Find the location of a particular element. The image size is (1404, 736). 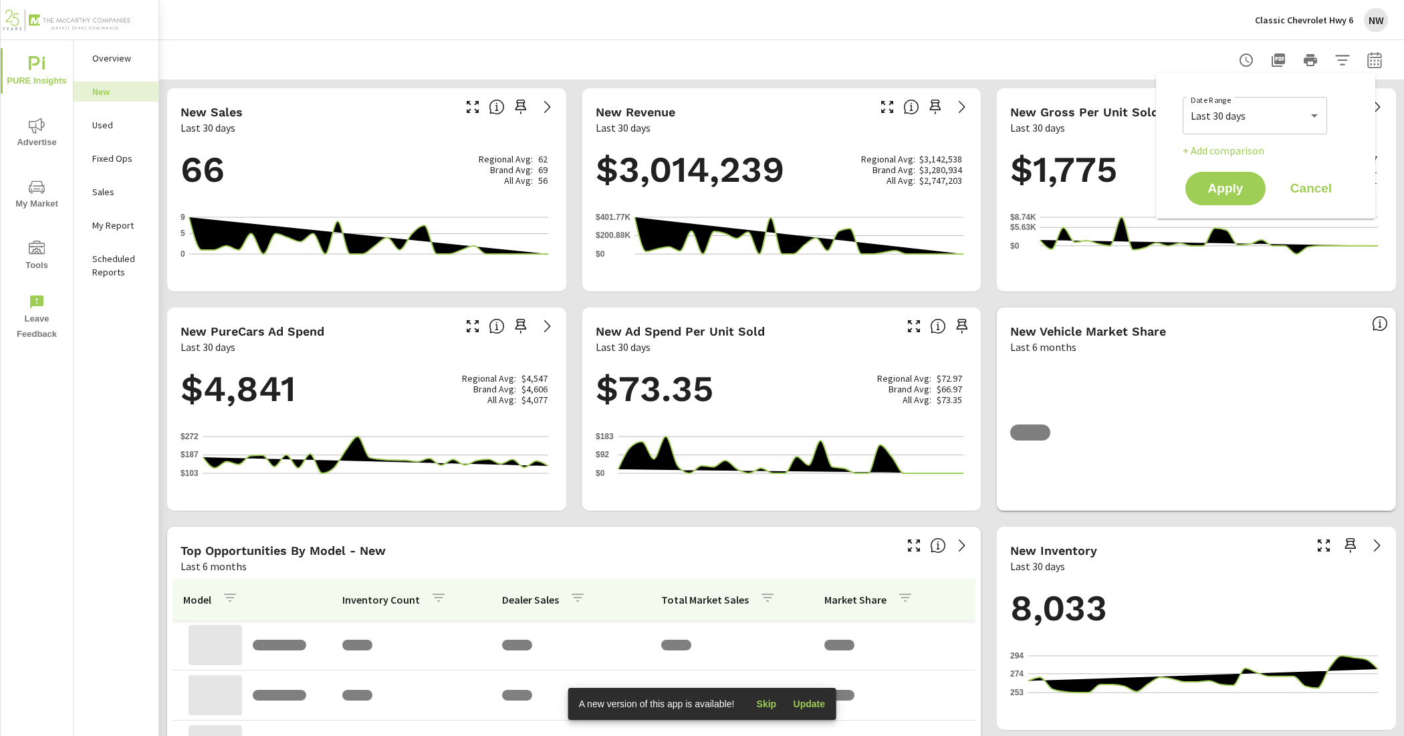

p: $66.97 is located at coordinates (949, 389).